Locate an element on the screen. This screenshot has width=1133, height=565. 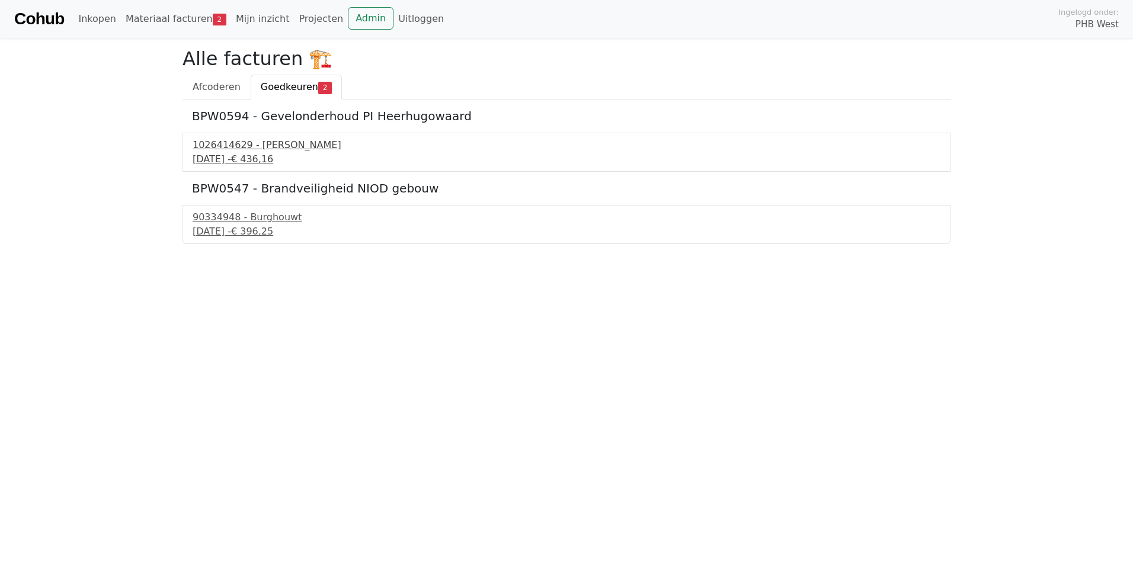
span: Ingelogd onder: is located at coordinates (1089, 12).